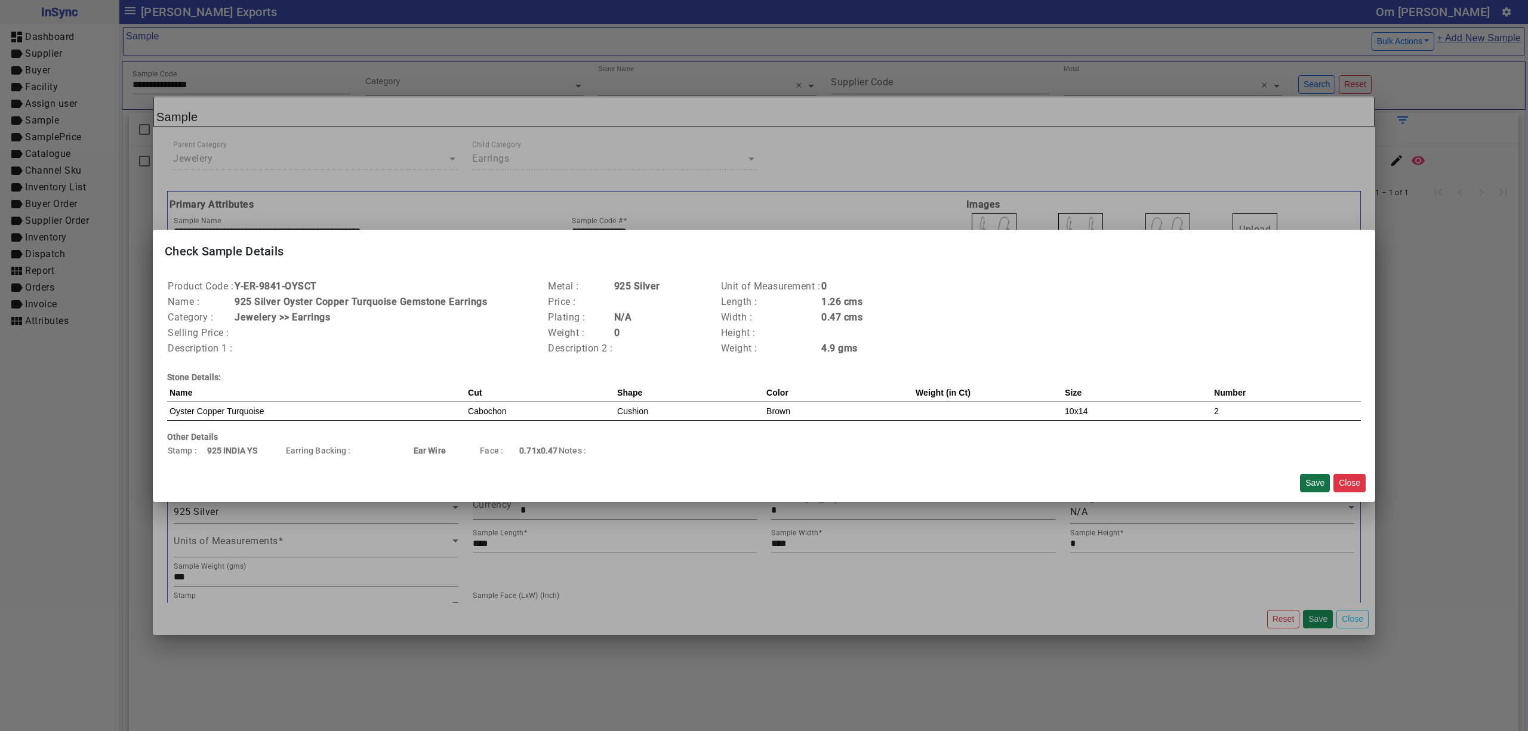 This screenshot has height=731, width=1528. What do you see at coordinates (201, 287) in the screenshot?
I see `td: Product Code :` at bounding box center [201, 287].